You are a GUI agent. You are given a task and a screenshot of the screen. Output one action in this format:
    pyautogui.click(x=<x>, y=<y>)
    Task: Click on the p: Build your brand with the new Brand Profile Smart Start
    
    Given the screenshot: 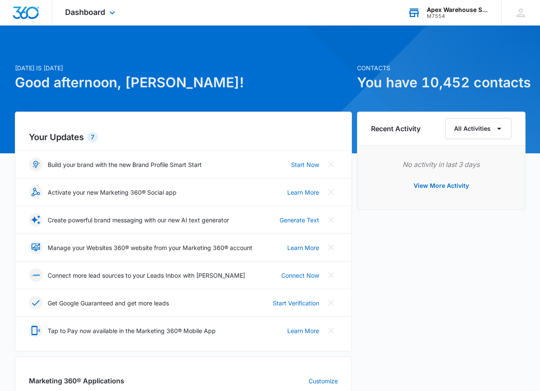 What is the action you would take?
    pyautogui.click(x=125, y=164)
    